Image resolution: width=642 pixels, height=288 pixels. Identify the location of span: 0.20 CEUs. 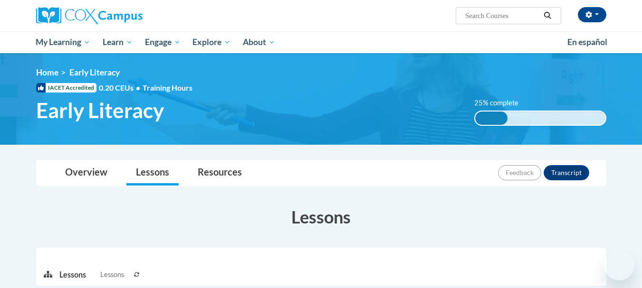
(121, 88).